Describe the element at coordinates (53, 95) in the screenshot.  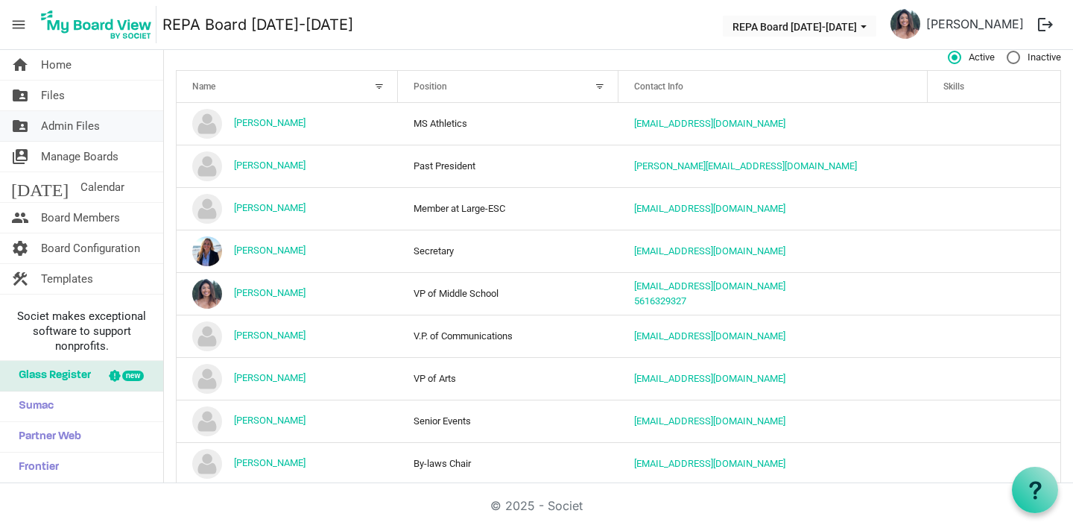
I see `span: Files` at that location.